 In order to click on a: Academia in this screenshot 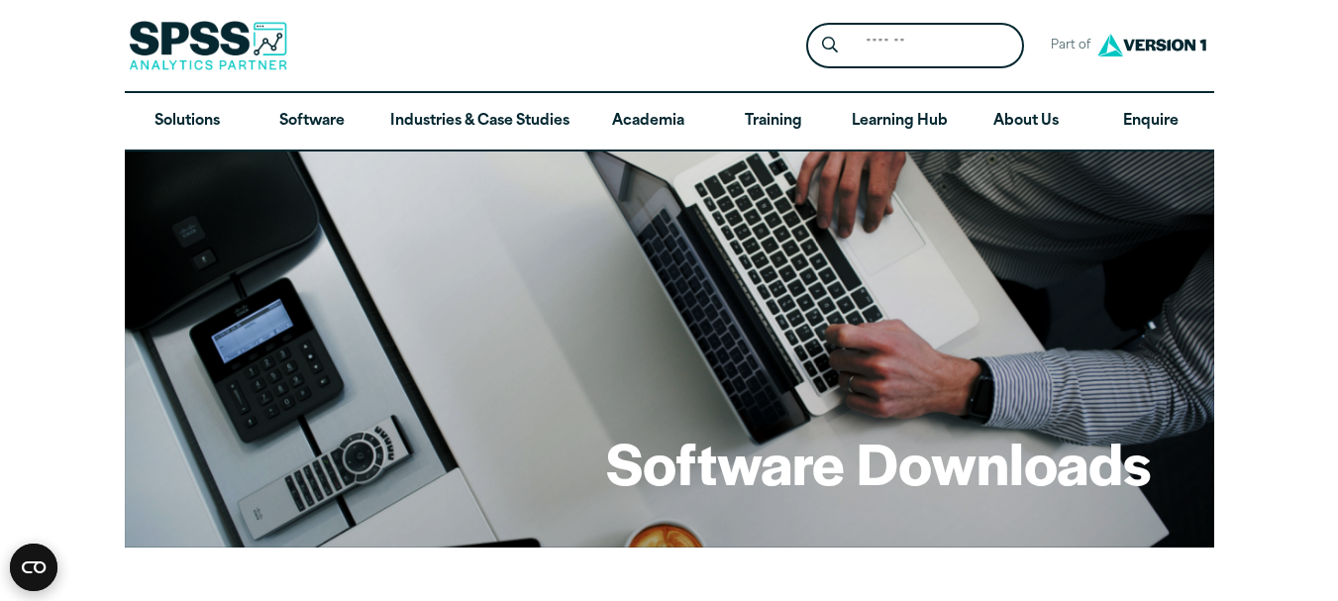, I will do `click(648, 122)`.